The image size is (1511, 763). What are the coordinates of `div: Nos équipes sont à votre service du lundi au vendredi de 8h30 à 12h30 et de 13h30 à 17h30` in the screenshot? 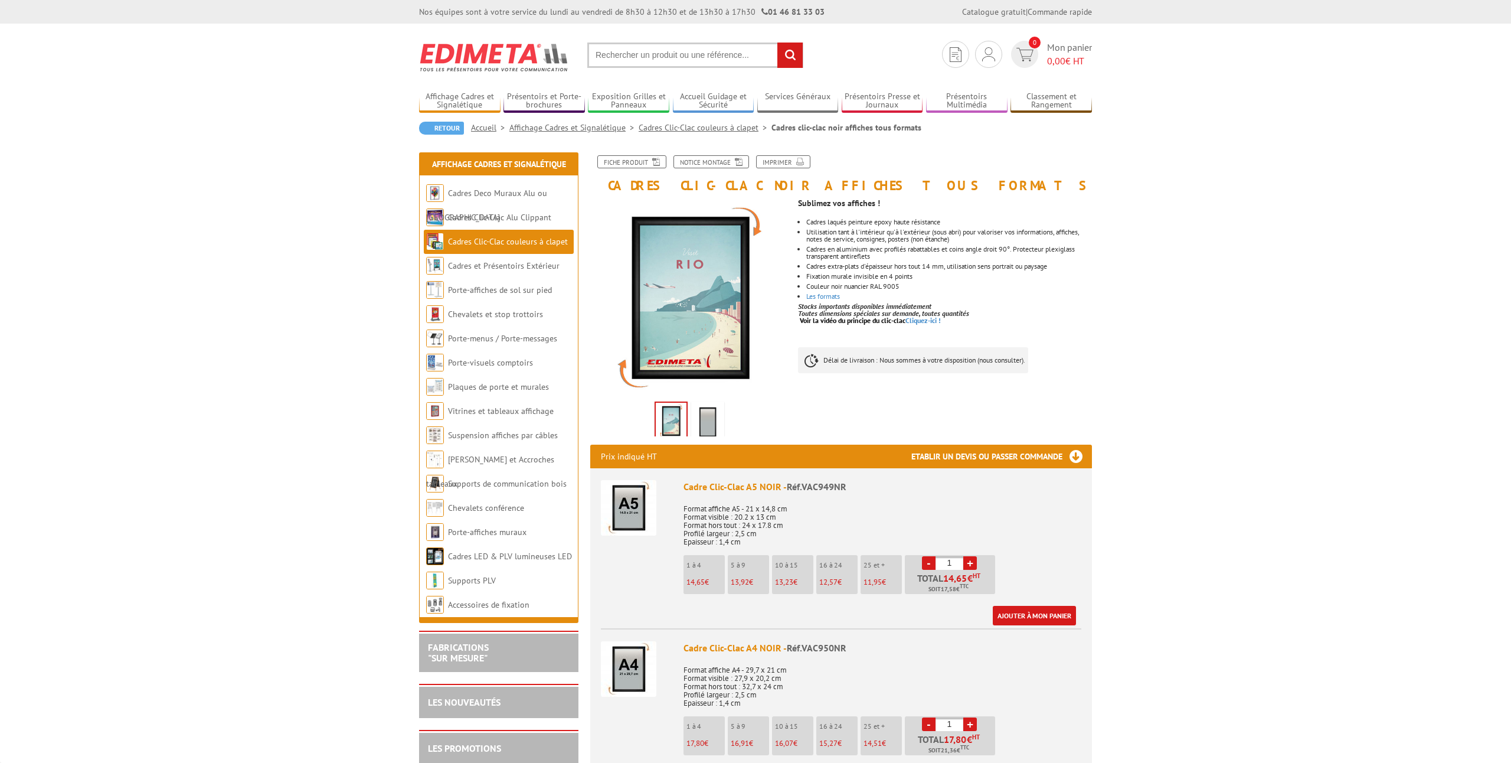 It's located at (622, 12).